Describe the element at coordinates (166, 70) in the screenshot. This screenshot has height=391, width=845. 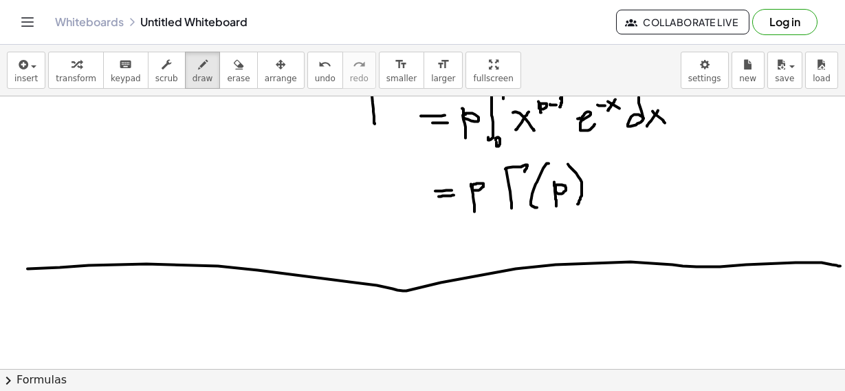
I see `button: scrub` at that location.